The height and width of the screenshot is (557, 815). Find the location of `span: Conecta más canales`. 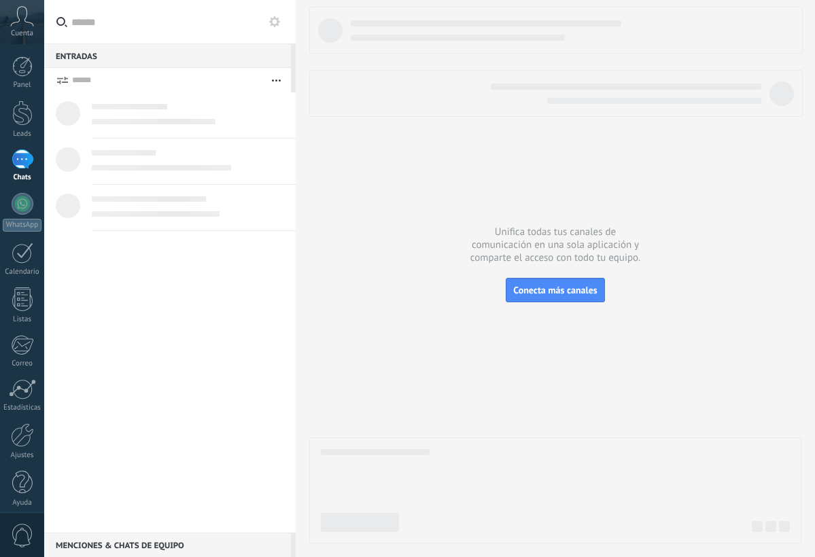

span: Conecta más canales is located at coordinates (555, 290).